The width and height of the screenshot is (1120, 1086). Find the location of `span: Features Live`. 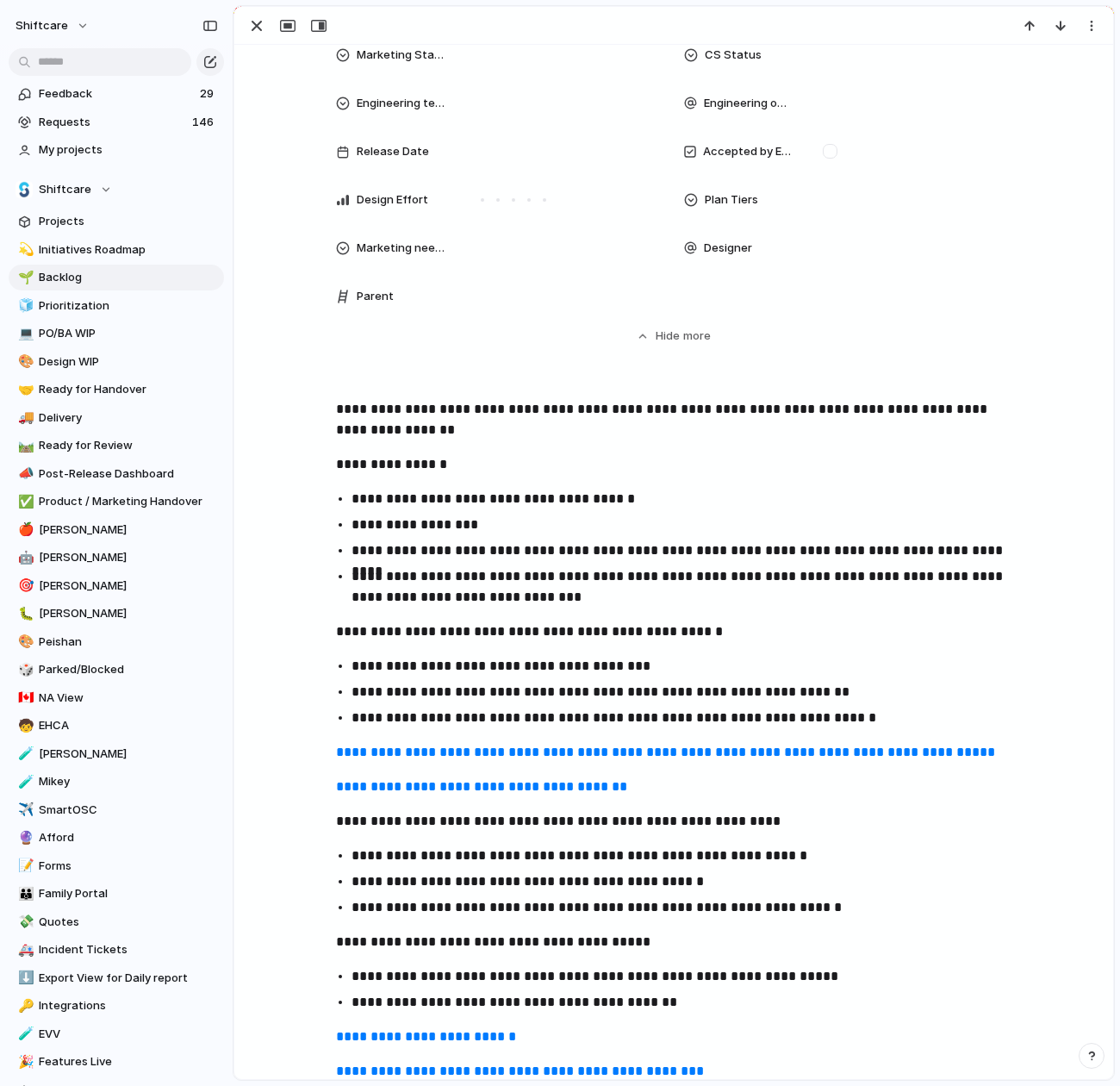

span: Features Live is located at coordinates (129, 1062).